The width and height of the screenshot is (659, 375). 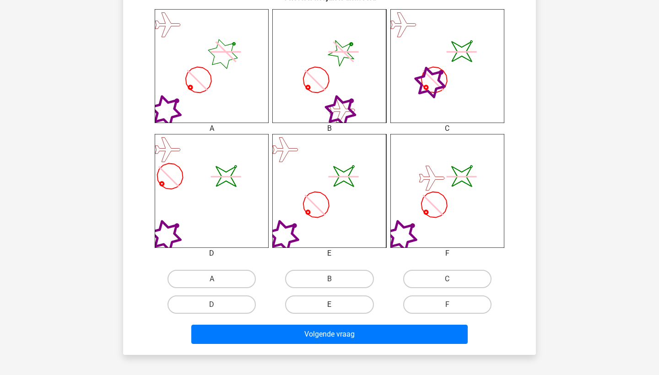 I want to click on div: D, so click(x=211, y=254).